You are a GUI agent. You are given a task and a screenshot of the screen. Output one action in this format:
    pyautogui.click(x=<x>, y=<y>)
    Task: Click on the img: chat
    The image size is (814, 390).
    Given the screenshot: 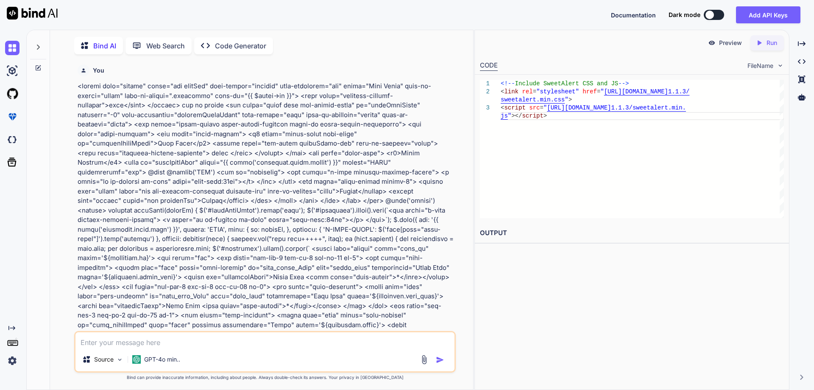 What is the action you would take?
    pyautogui.click(x=12, y=48)
    